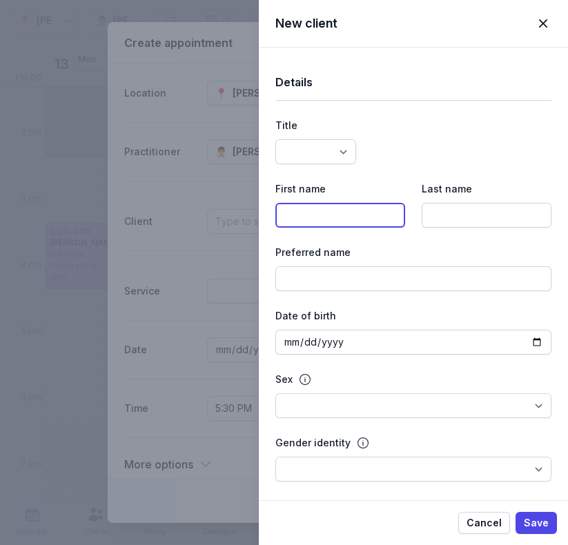 Image resolution: width=568 pixels, height=545 pixels. Describe the element at coordinates (413, 316) in the screenshot. I see `div: Date of birth` at that location.